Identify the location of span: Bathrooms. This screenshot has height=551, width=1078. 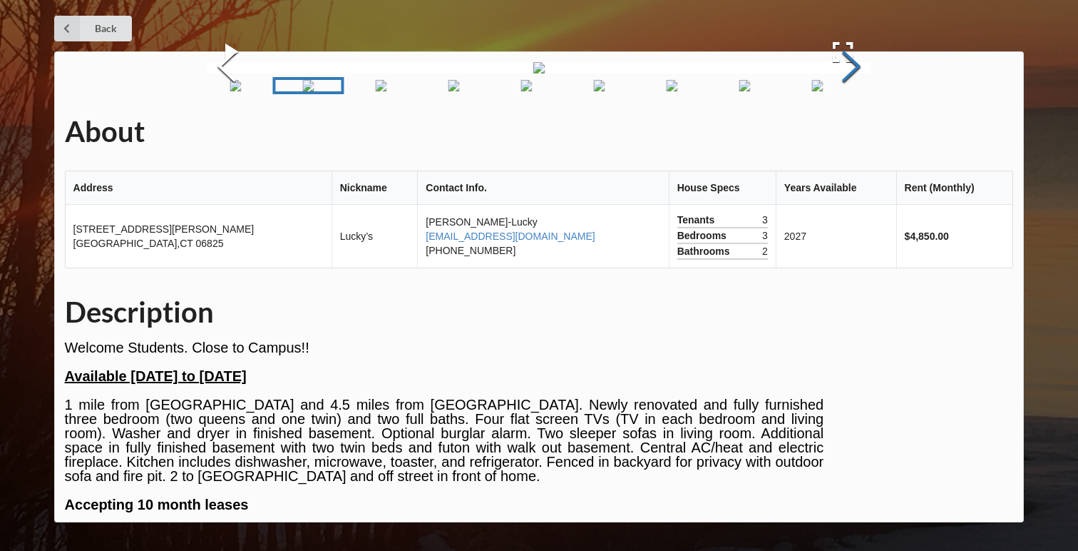
(705, 251).